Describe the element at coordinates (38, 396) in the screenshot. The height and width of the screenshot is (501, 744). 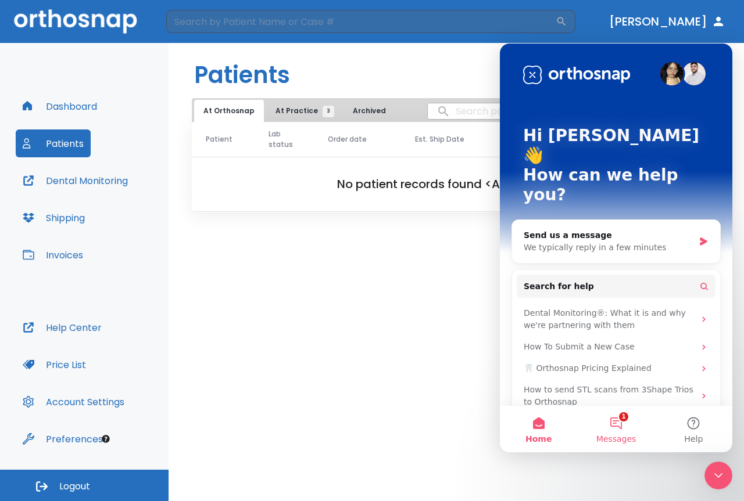
I see `span: Home` at that location.